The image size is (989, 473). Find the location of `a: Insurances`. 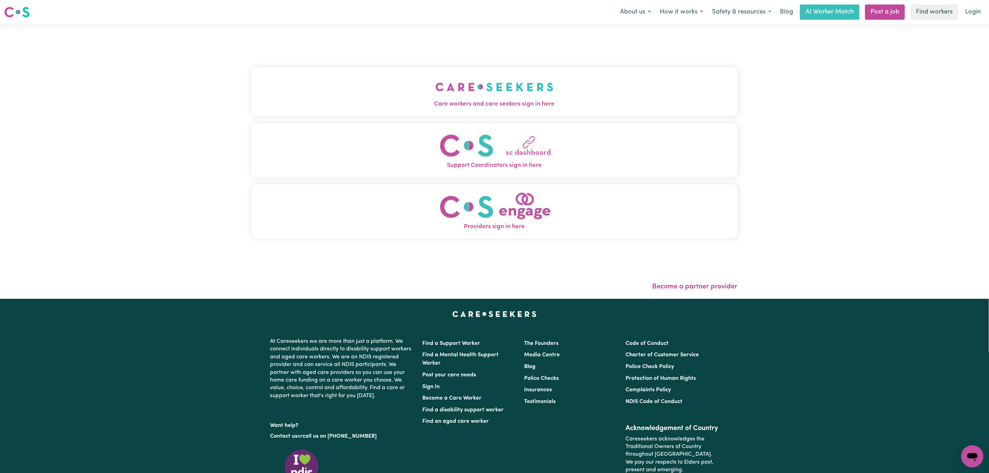

a: Insurances is located at coordinates (538, 390).